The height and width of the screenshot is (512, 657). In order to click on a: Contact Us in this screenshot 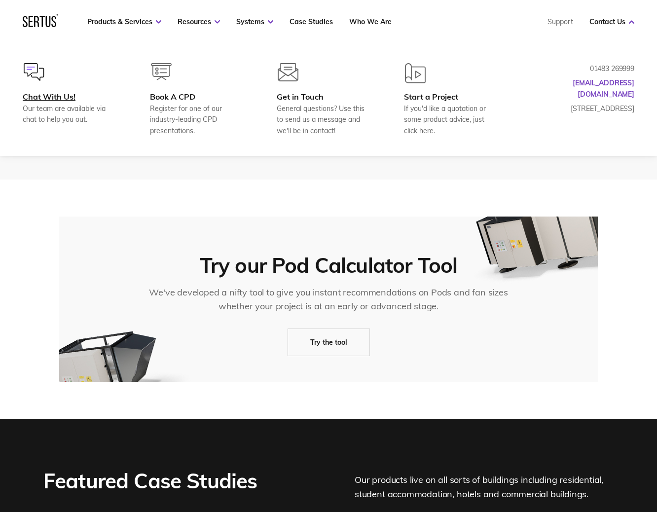, I will do `click(612, 22)`.